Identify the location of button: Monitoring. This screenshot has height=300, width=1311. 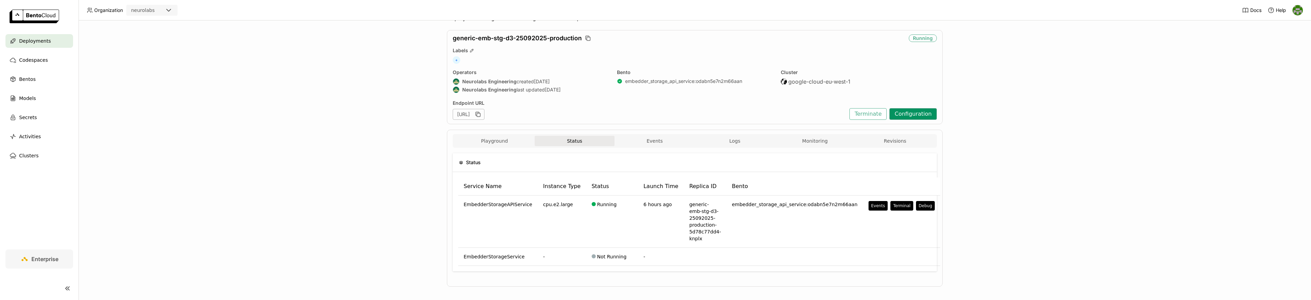
(815, 141).